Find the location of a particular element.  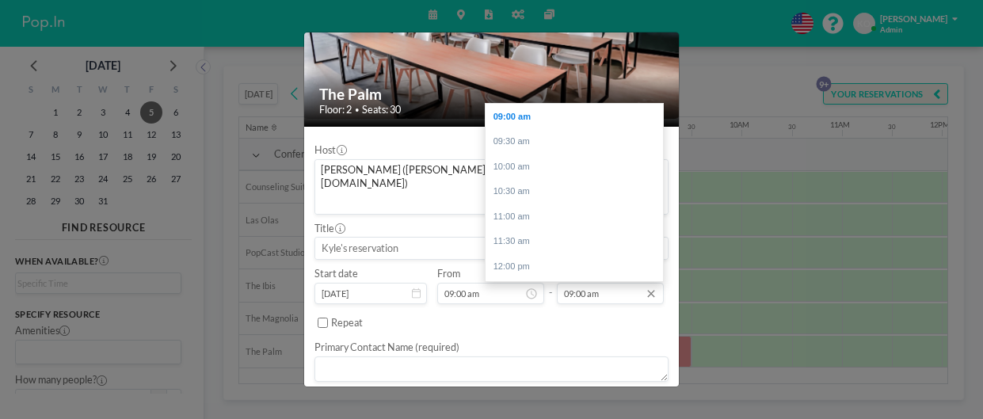

input: Search for option is located at coordinates (479, 202).